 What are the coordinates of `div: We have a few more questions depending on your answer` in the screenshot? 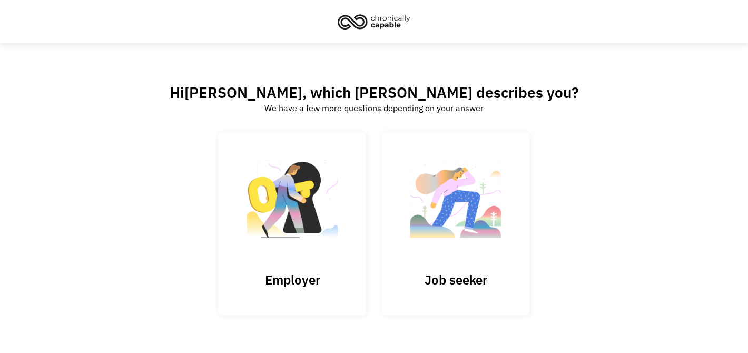 It's located at (374, 108).